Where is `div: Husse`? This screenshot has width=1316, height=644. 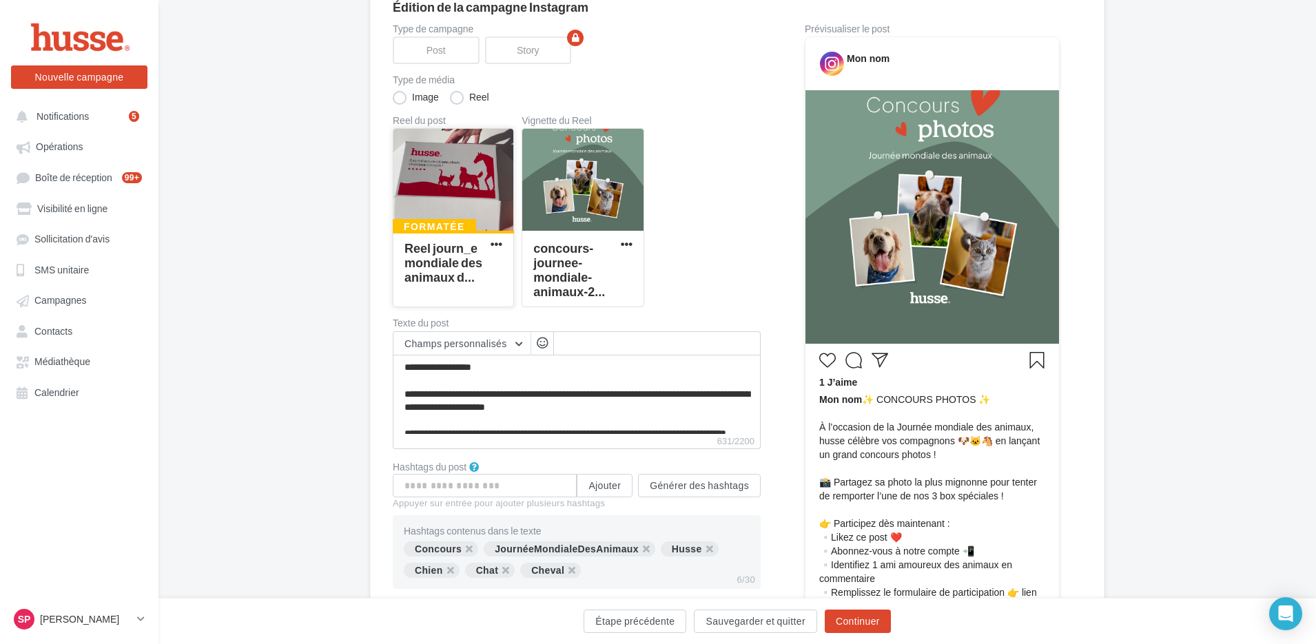 div: Husse is located at coordinates (689, 549).